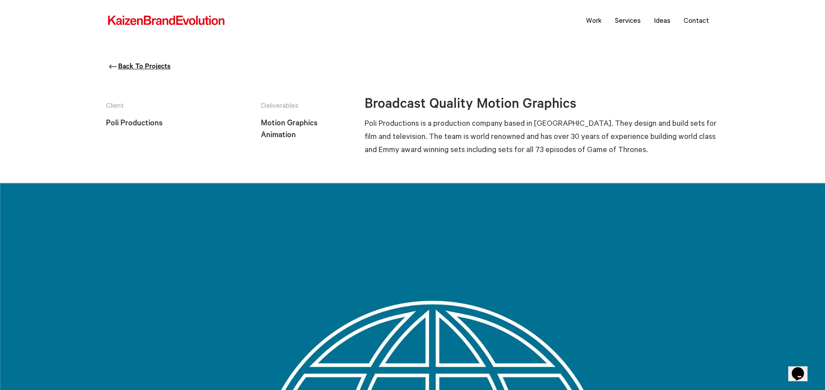 This screenshot has height=390, width=825. I want to click on a: Services, so click(628, 20).